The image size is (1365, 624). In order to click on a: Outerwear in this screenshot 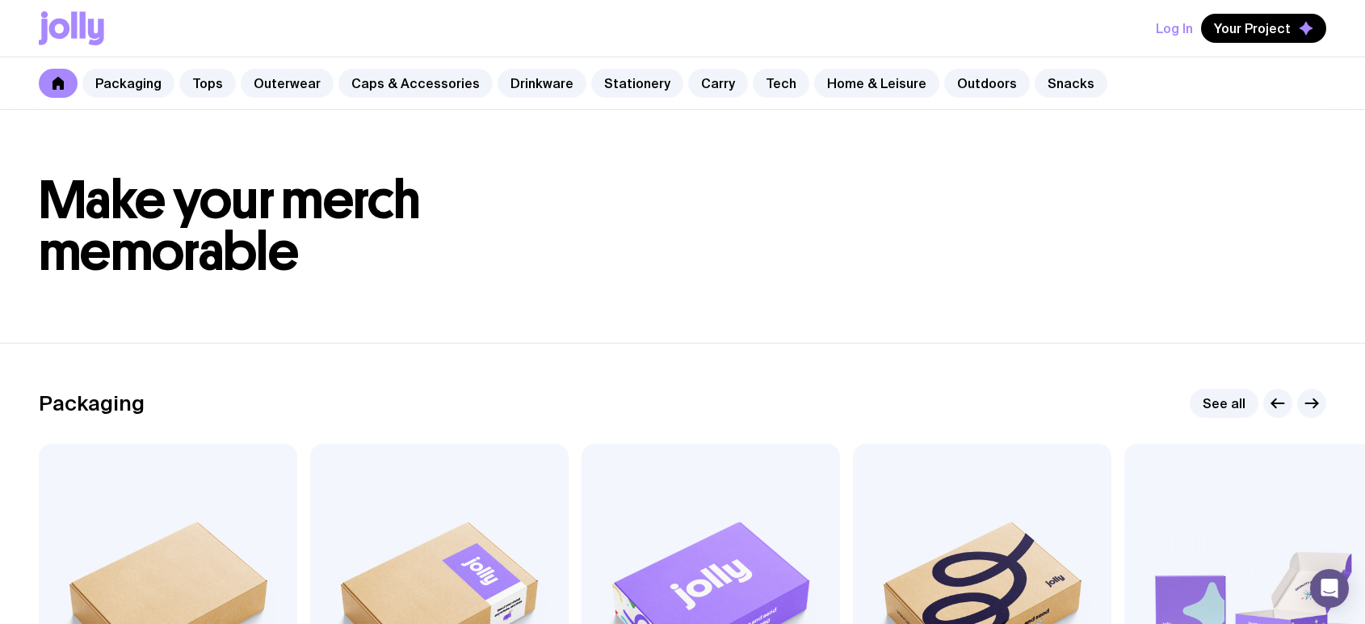, I will do `click(287, 83)`.